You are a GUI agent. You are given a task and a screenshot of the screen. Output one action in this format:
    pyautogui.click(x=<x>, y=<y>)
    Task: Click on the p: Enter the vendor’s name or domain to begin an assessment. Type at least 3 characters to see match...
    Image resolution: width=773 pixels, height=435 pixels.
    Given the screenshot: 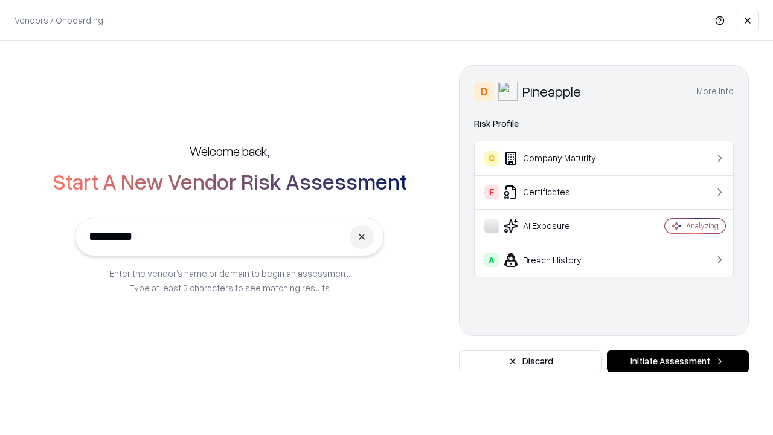 What is the action you would take?
    pyautogui.click(x=230, y=280)
    